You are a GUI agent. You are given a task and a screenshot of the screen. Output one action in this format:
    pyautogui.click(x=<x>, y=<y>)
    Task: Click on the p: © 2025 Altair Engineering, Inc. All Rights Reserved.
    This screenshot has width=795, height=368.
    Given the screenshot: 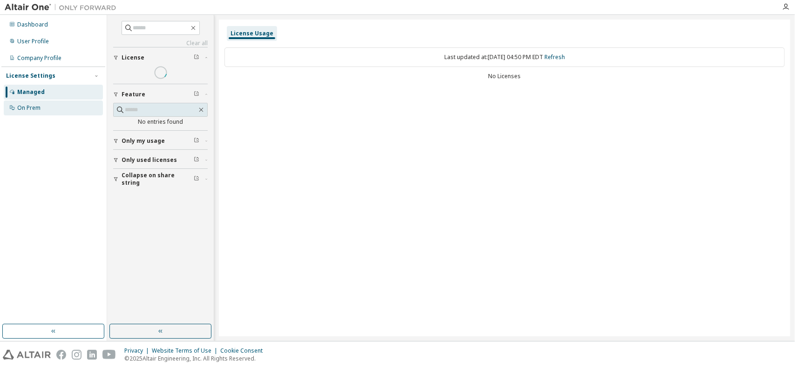 What is the action you would take?
    pyautogui.click(x=196, y=359)
    